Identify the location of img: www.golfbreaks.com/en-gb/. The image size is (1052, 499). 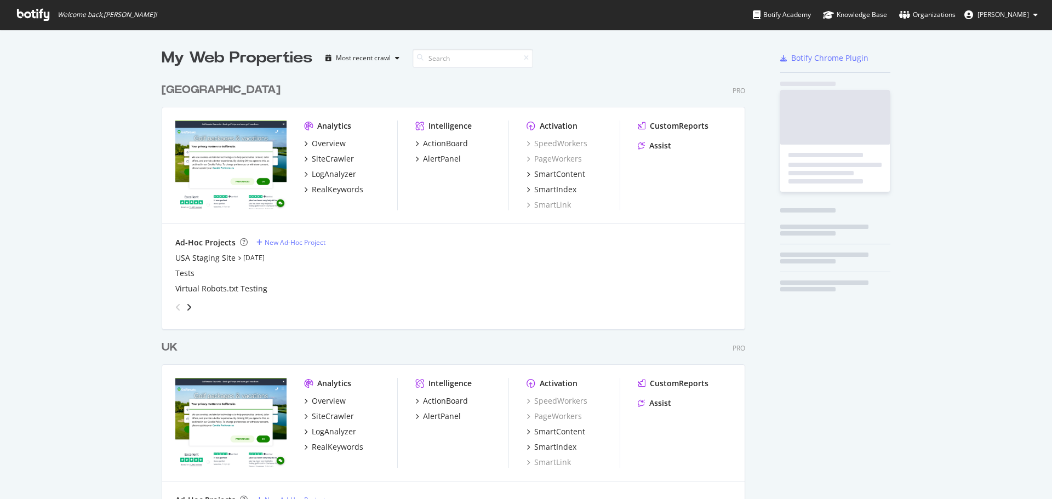
(231, 423).